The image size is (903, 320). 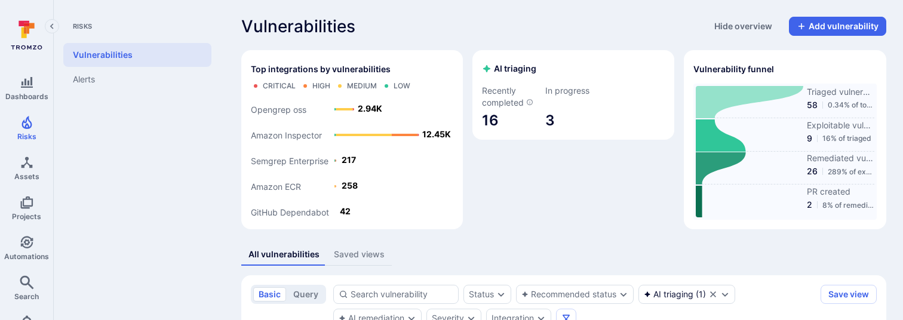 I want to click on div: Critical, so click(x=279, y=86).